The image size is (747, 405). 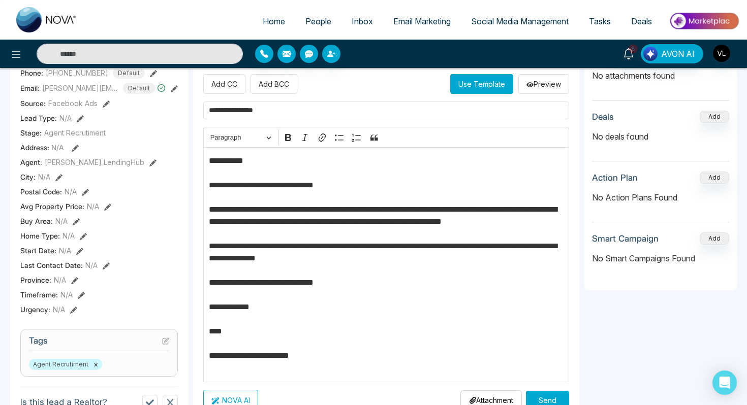 What do you see at coordinates (33, 103) in the screenshot?
I see `span: Source:` at bounding box center [33, 103].